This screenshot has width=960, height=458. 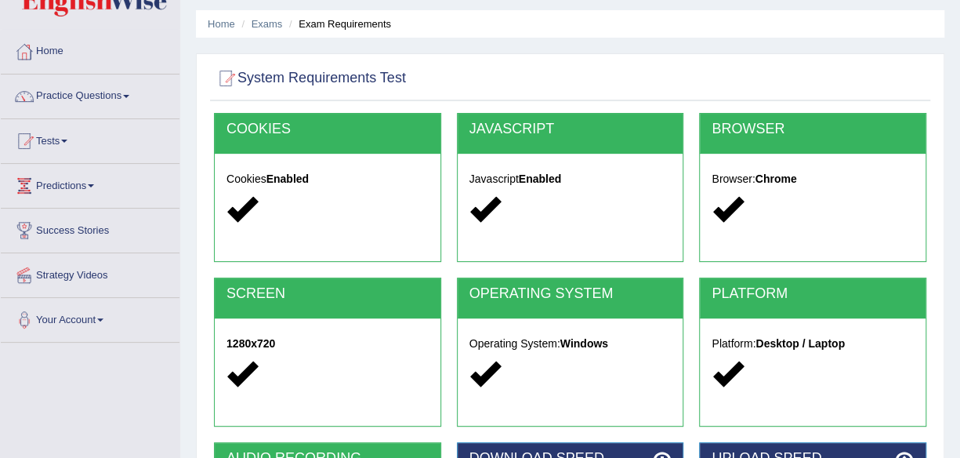 I want to click on li: Exam Requirements, so click(x=338, y=24).